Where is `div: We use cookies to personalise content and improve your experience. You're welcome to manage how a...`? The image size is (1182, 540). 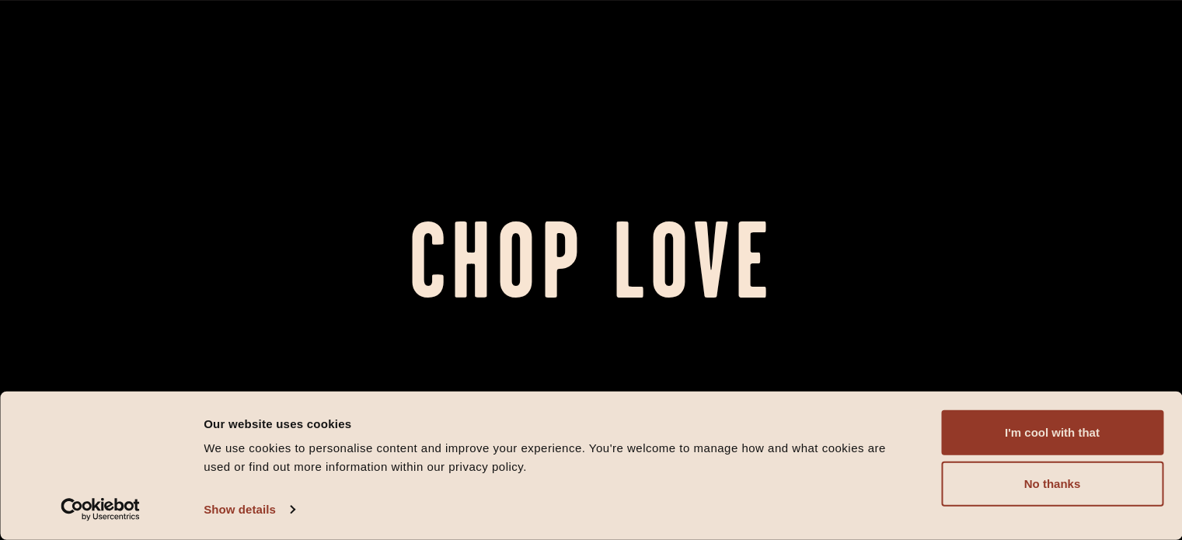
div: We use cookies to personalise content and improve your experience. You're welcome to manage how a... is located at coordinates (555, 458).